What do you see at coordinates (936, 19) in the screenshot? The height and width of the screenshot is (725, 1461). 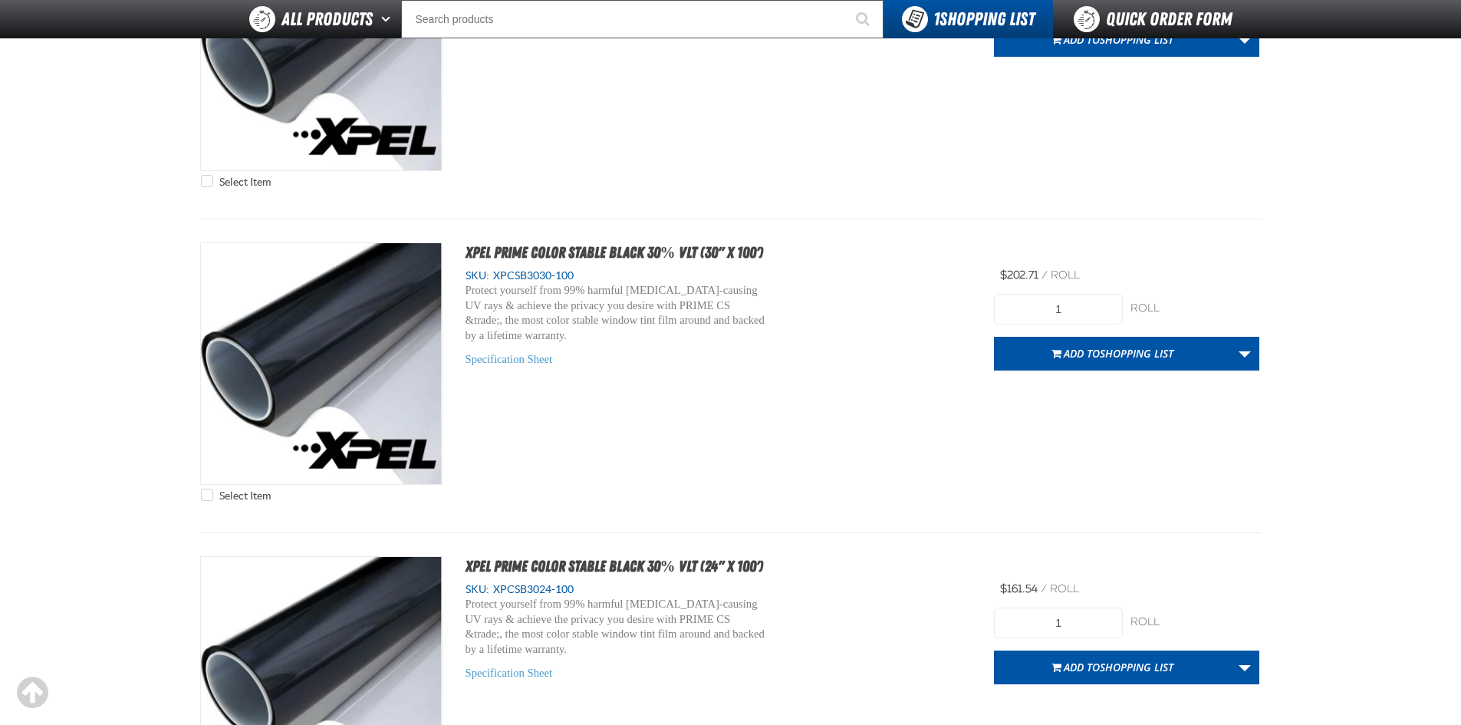 I see `strong: 1` at bounding box center [936, 19].